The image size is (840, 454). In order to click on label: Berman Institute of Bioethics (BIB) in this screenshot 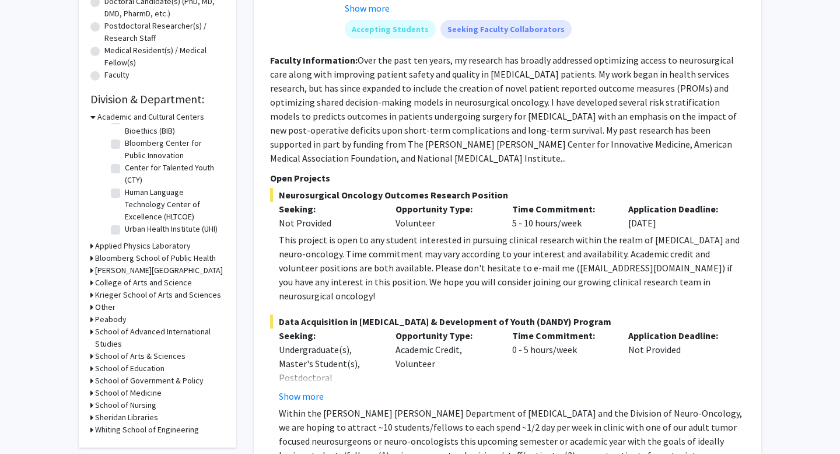, I will do `click(173, 125)`.